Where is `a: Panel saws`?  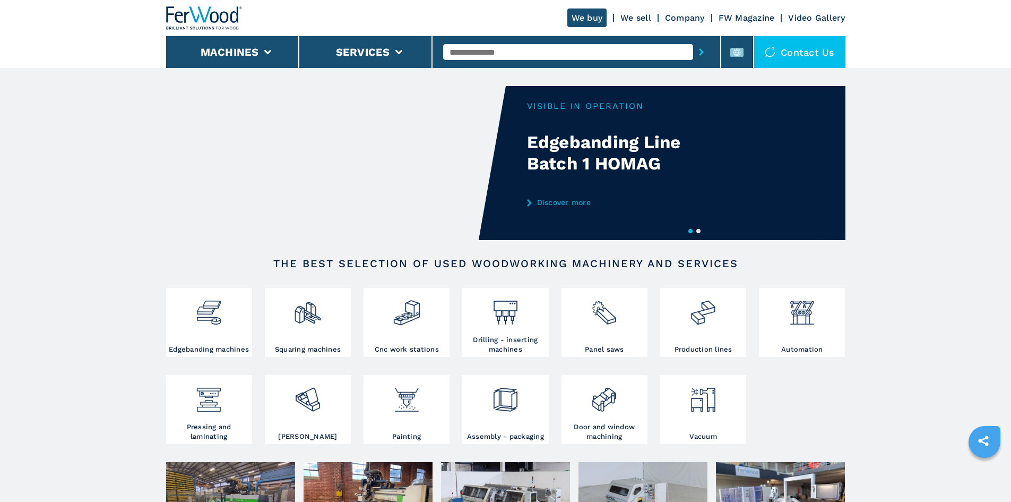
a: Panel saws is located at coordinates (605, 322).